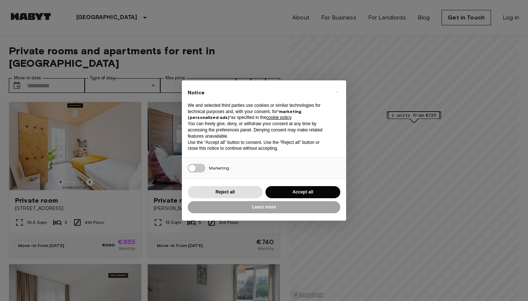  I want to click on strong: “marketing (personalized ads)”, so click(245, 114).